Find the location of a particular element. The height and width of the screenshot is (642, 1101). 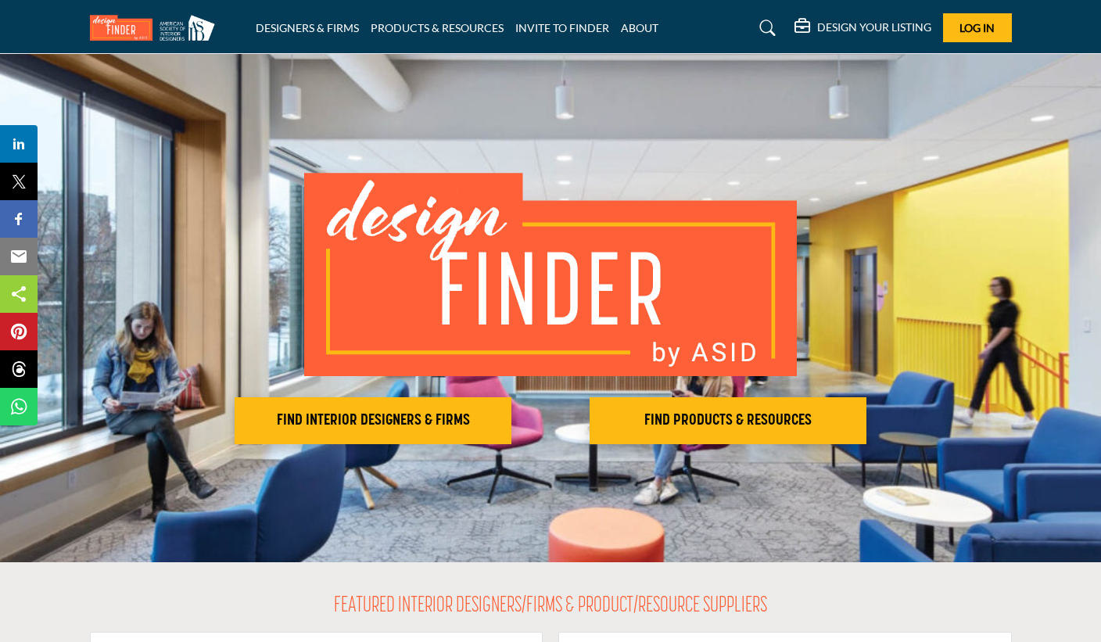

a: INVITE TO FINDER is located at coordinates (562, 27).